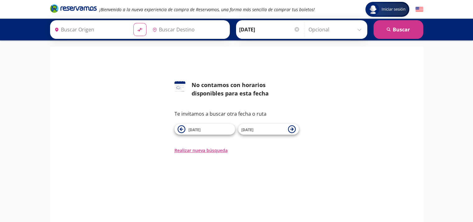 The width and height of the screenshot is (473, 222). What do you see at coordinates (419, 9) in the screenshot?
I see `button: English` at bounding box center [419, 9].